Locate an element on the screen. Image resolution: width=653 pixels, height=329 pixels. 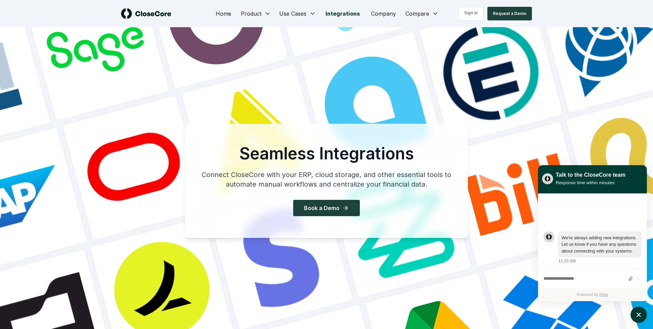
button: Use Cases is located at coordinates (298, 14).